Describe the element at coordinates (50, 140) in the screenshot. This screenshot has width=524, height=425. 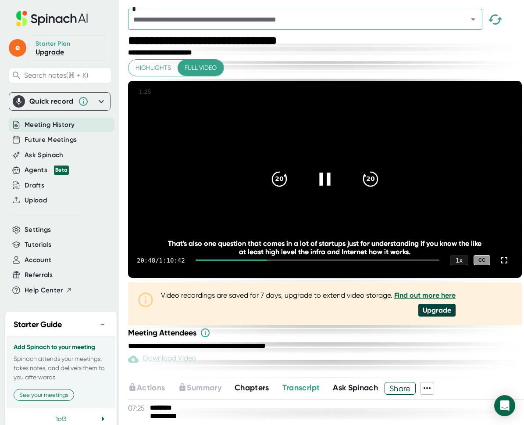
I see `button: Future Meetings` at that location.